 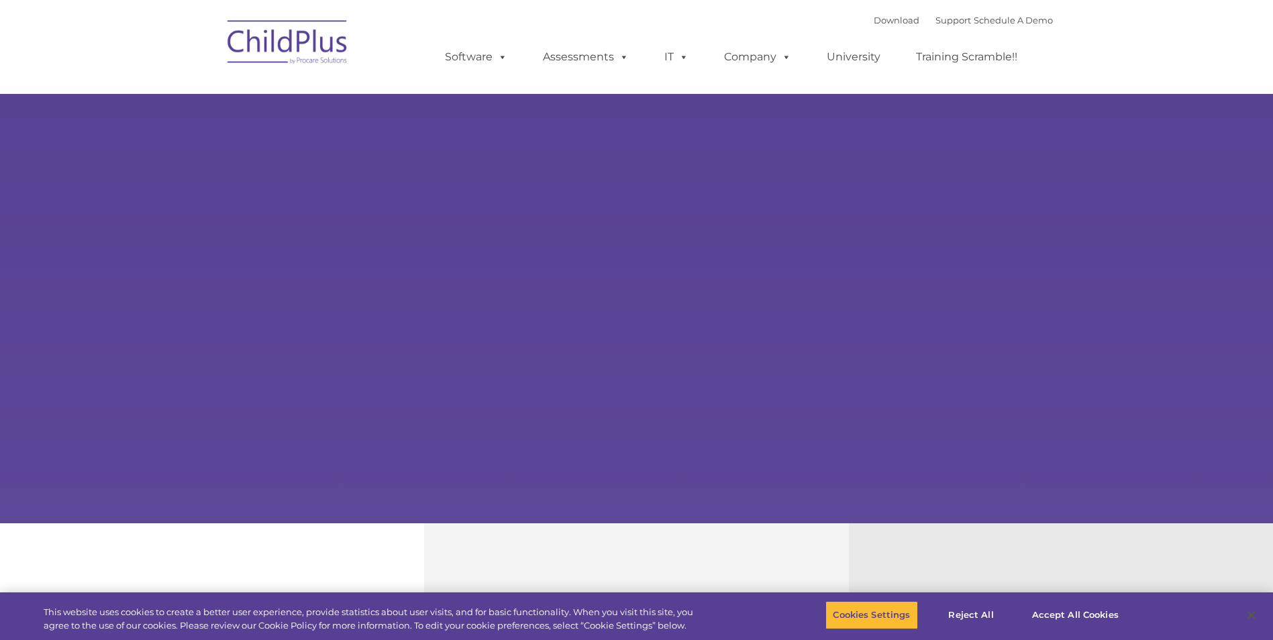 I want to click on a: Software, so click(x=476, y=57).